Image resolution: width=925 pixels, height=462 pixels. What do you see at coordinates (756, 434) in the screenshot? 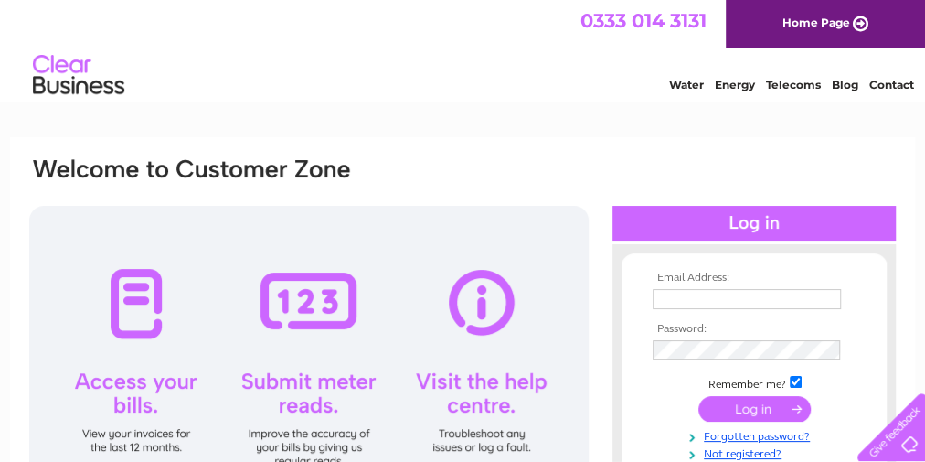
I see `a: Forgotten password?` at bounding box center [756, 434].